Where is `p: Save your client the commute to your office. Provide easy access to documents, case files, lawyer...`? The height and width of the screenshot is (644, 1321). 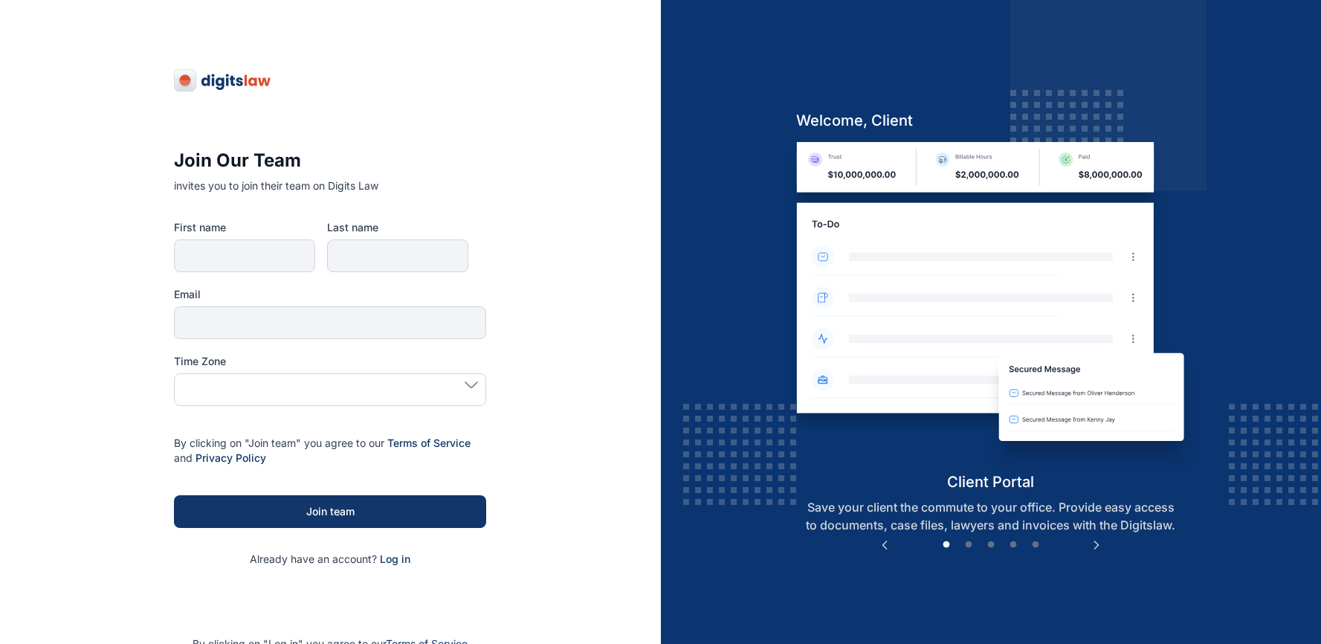
p: Save your client the commute to your office. Provide easy access to documents, case files, lawyer... is located at coordinates (990, 516).